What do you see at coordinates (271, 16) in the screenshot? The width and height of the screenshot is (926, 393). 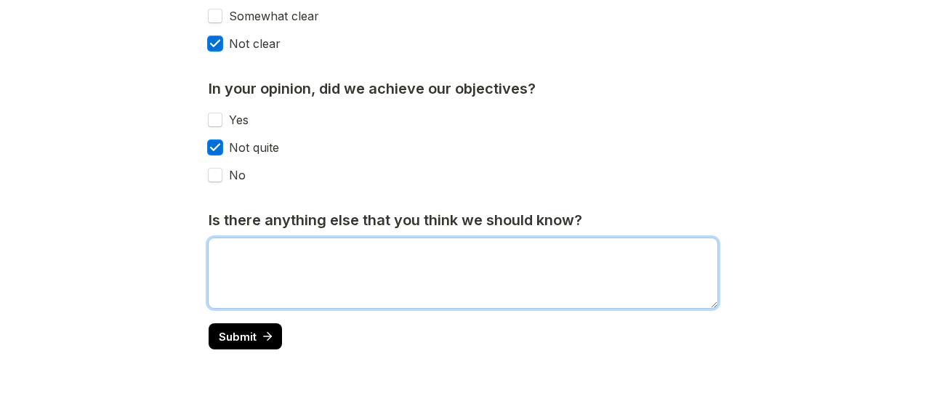 I see `label: Somewhat clear` at bounding box center [271, 16].